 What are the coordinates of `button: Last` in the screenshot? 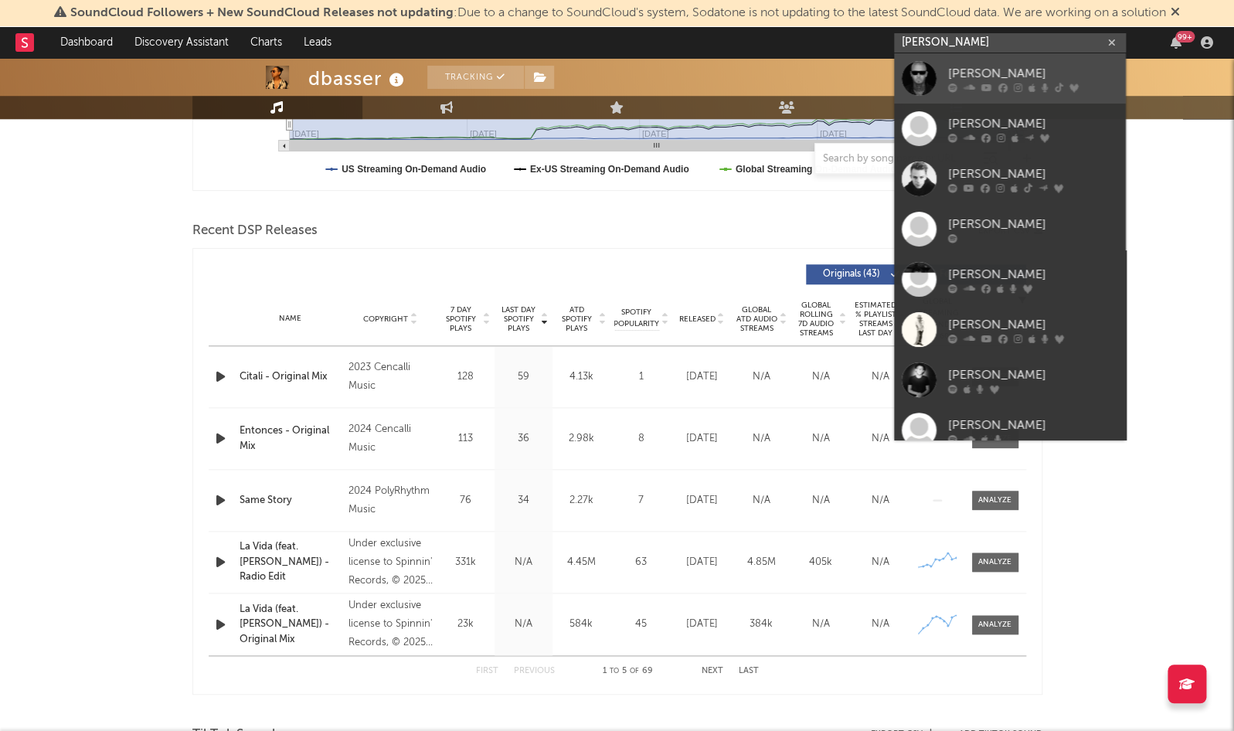 It's located at (749, 671).